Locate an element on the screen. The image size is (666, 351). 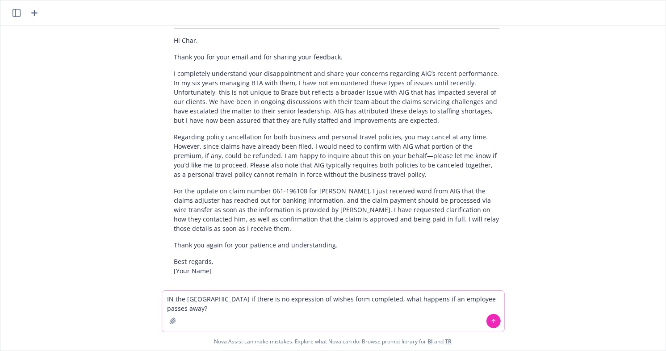
p: Hi Char, is located at coordinates (337, 40).